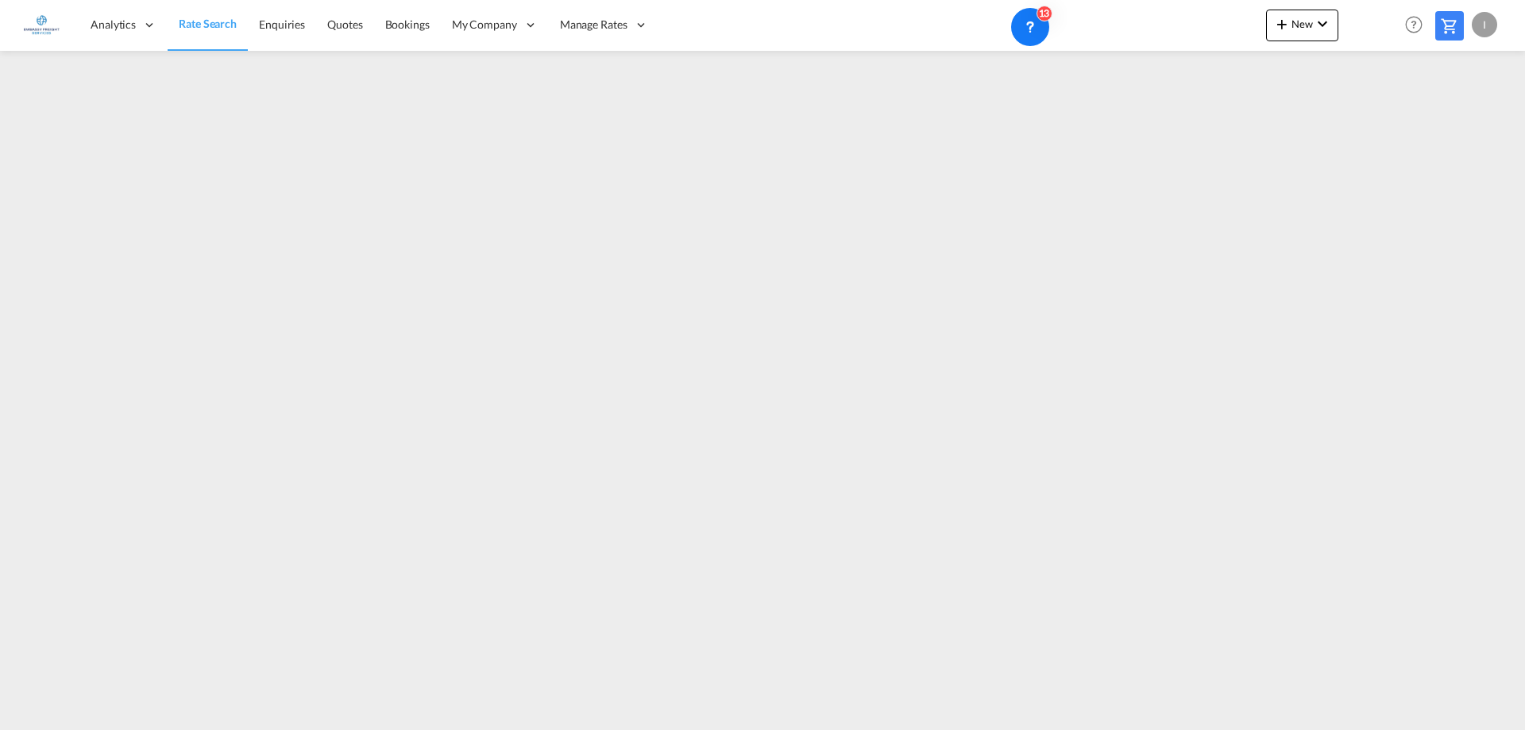 This screenshot has height=730, width=1525. I want to click on span: My Company, so click(485, 25).